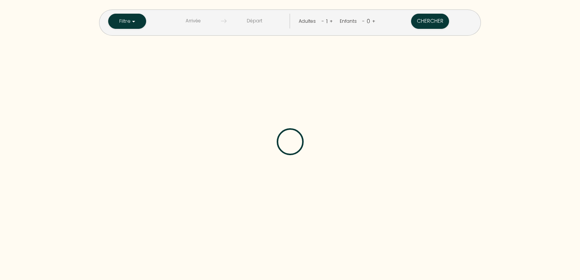 This screenshot has height=280, width=580. What do you see at coordinates (327, 21) in the screenshot?
I see `div: 1` at bounding box center [327, 21].